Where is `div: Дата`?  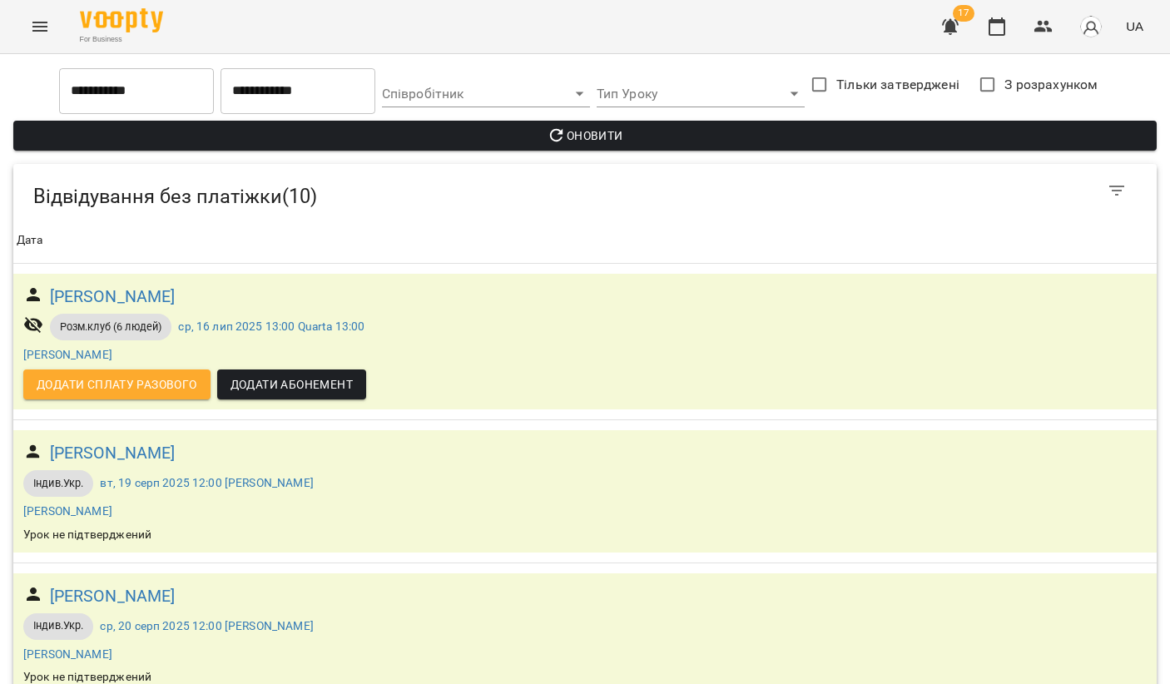
div: Дата is located at coordinates (30, 240).